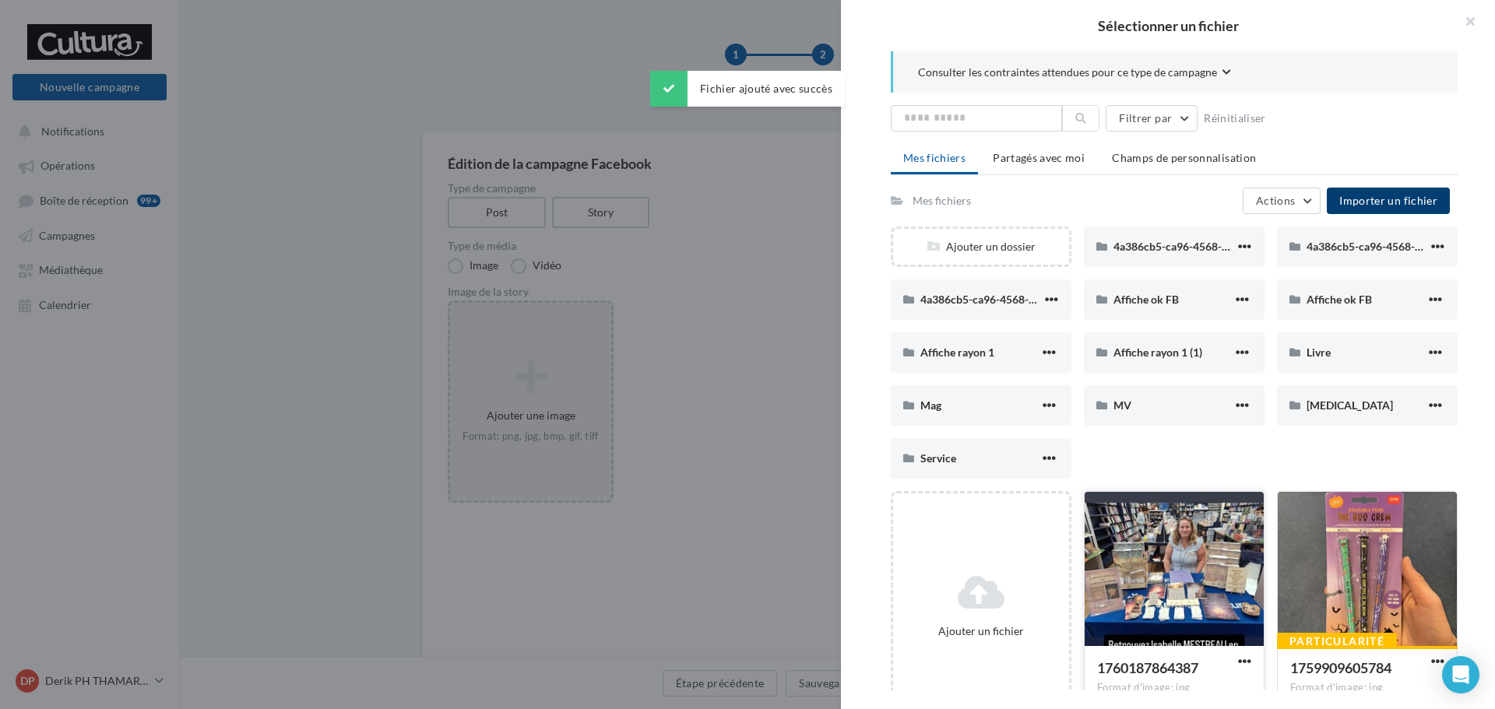 The height and width of the screenshot is (709, 1495). Describe the element at coordinates (1074, 73) in the screenshot. I see `button: Consulter les contraintes attendues pour ce type de campagne` at that location.